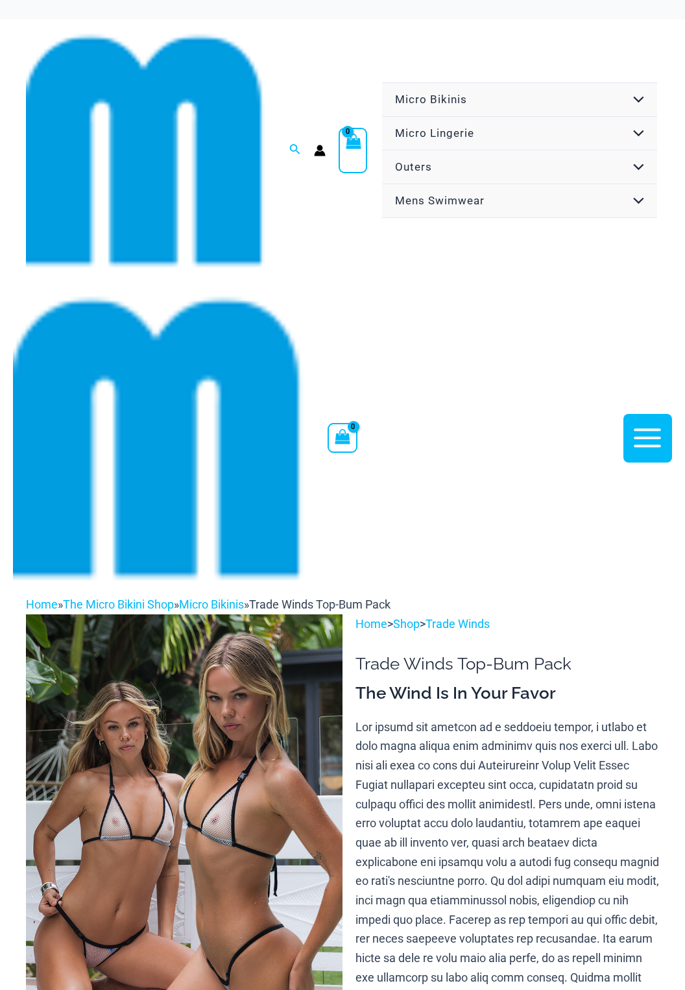  What do you see at coordinates (519, 167) in the screenshot?
I see `a: OutersMenu ToggleMenu Toggle` at bounding box center [519, 167].